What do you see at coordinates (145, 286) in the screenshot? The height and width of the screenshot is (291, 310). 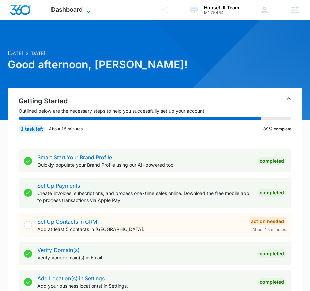 I see `p: Add your business location(s) in Settings.` at bounding box center [145, 286].